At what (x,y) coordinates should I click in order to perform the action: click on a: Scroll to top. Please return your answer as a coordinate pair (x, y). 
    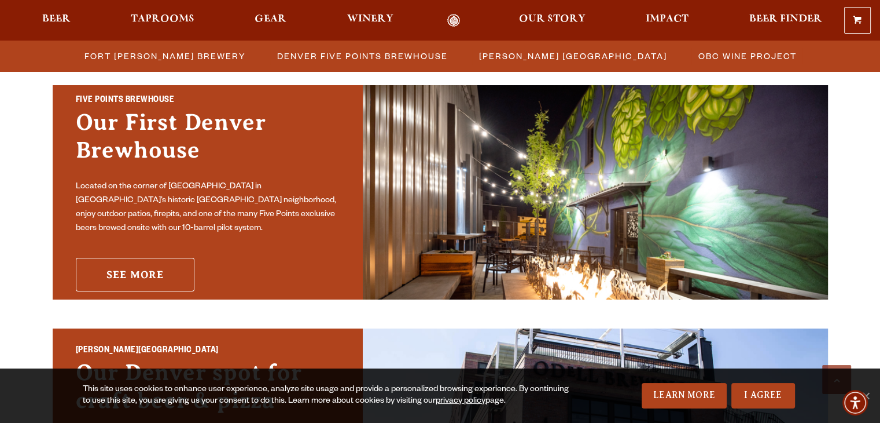
    Looking at the image, I should click on (837, 379).